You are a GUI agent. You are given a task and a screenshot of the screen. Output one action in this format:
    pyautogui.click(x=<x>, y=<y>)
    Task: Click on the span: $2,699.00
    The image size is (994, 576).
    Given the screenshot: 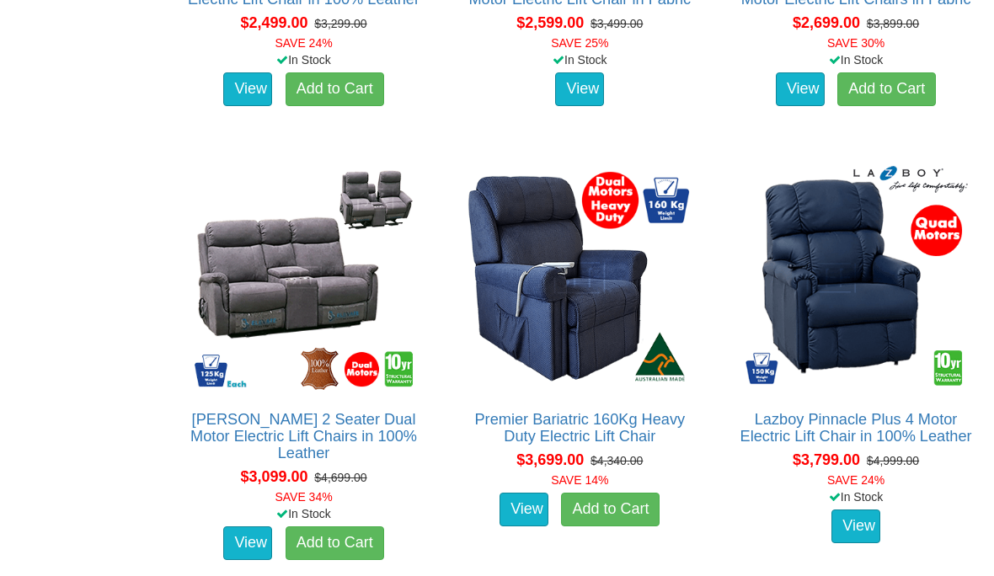 What is the action you would take?
    pyautogui.click(x=827, y=23)
    